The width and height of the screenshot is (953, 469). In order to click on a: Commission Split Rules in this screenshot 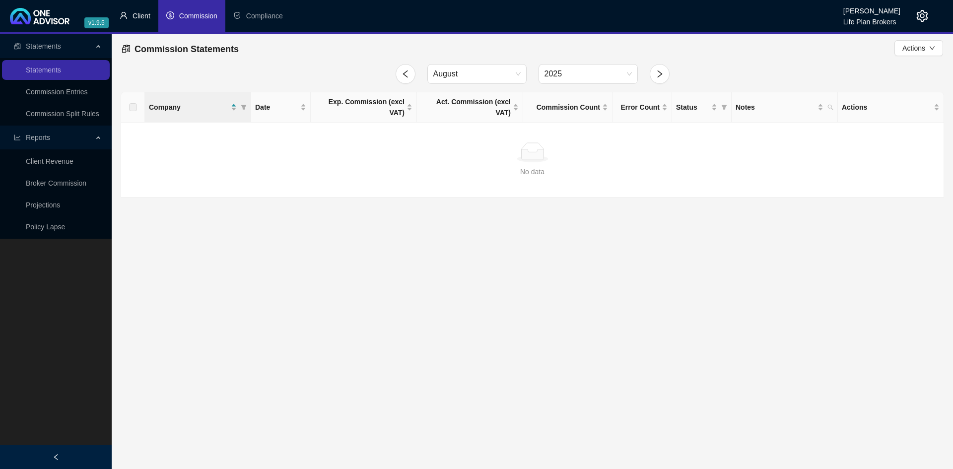, I will do `click(63, 114)`.